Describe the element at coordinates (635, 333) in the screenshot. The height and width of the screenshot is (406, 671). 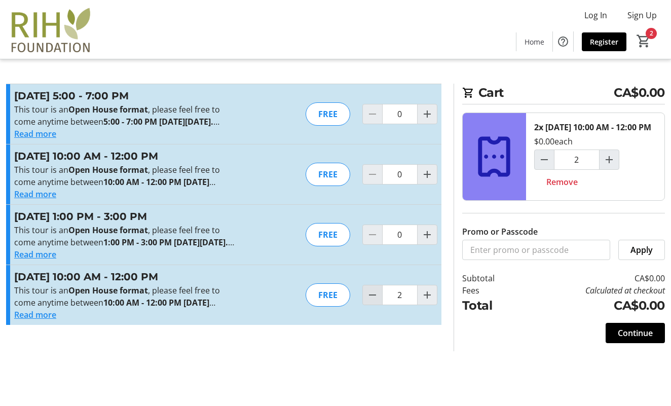
I see `span: Continue` at that location.